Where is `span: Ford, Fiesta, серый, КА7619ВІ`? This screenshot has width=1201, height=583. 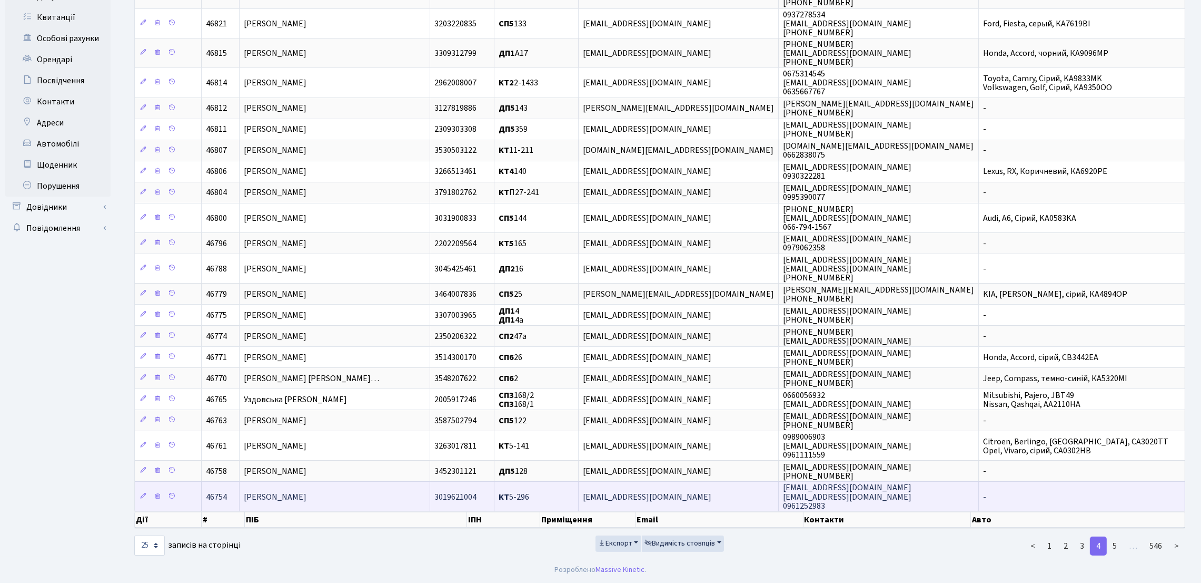
span: Ford, Fiesta, серый, КА7619ВІ is located at coordinates (1037, 24).